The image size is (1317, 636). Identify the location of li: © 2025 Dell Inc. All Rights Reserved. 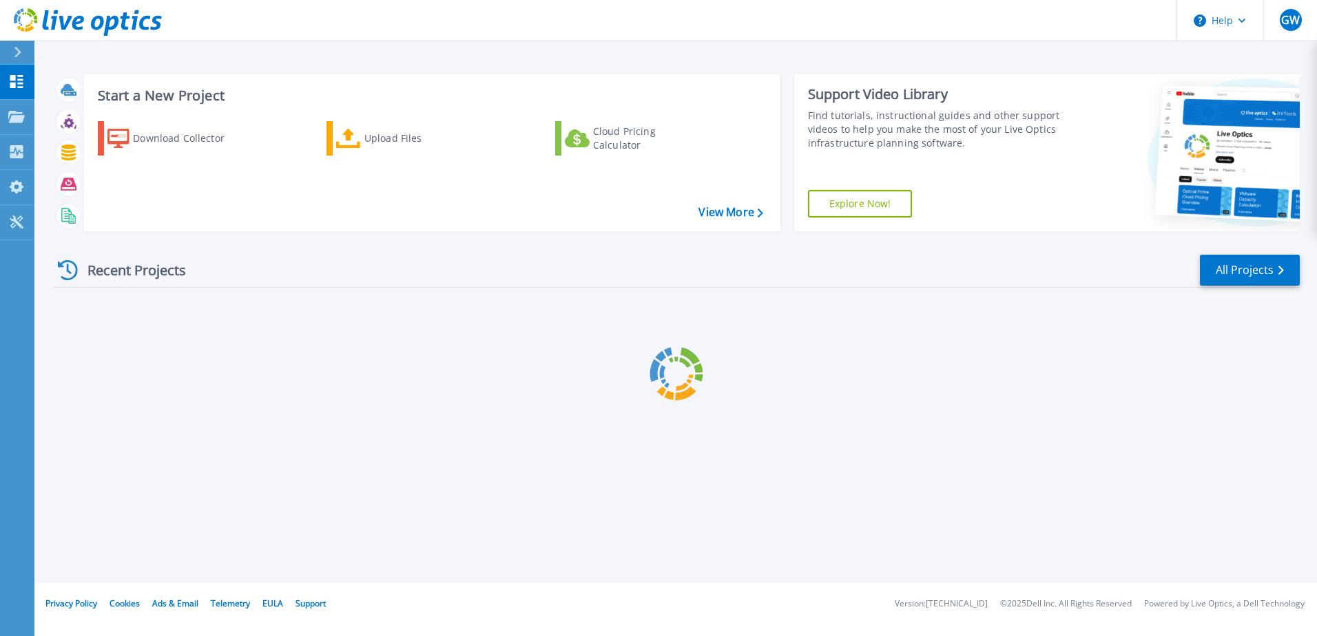
(1066, 604).